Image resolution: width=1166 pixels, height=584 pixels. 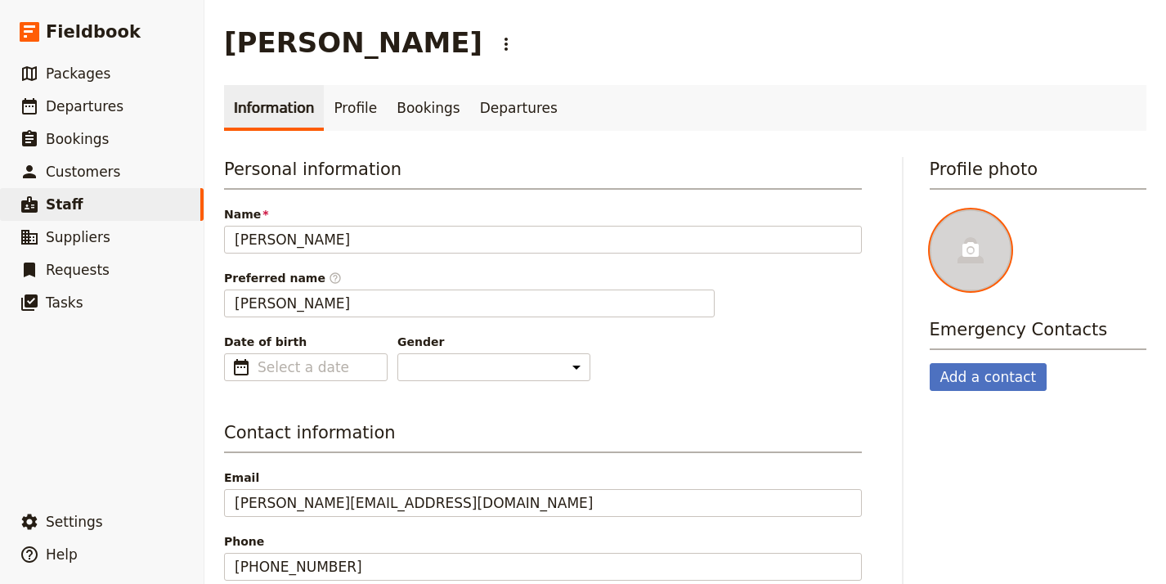 I want to click on span: Name, so click(x=543, y=214).